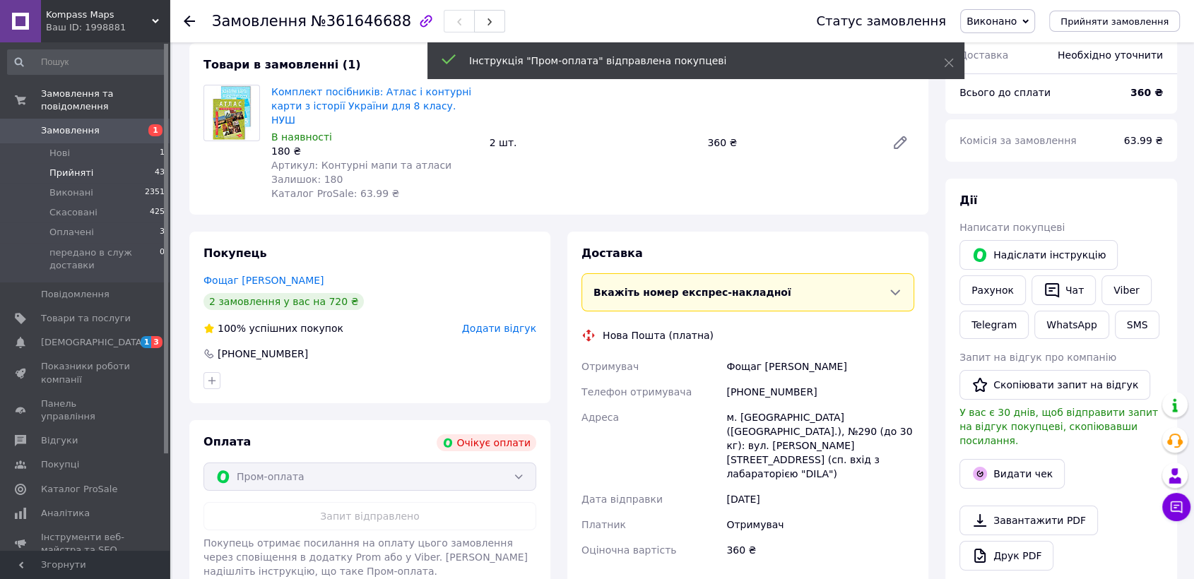 The height and width of the screenshot is (579, 1194). I want to click on div: Нова Пошта (платна), so click(658, 336).